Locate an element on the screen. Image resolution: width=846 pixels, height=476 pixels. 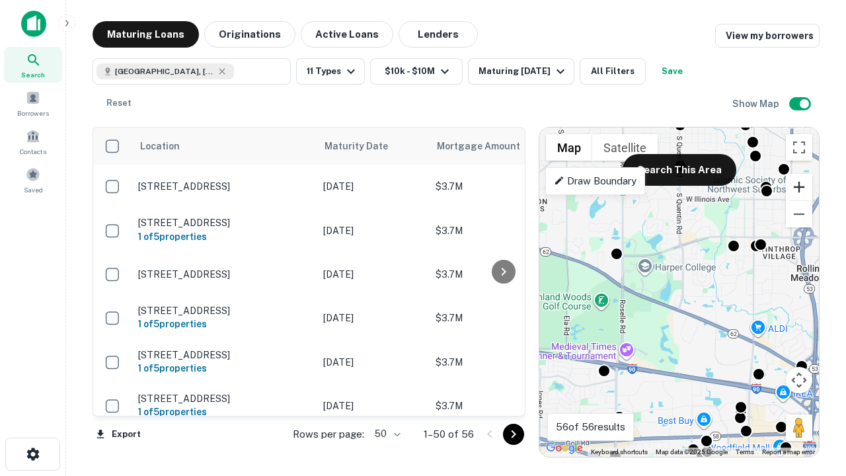
div: Saved is located at coordinates (33, 180).